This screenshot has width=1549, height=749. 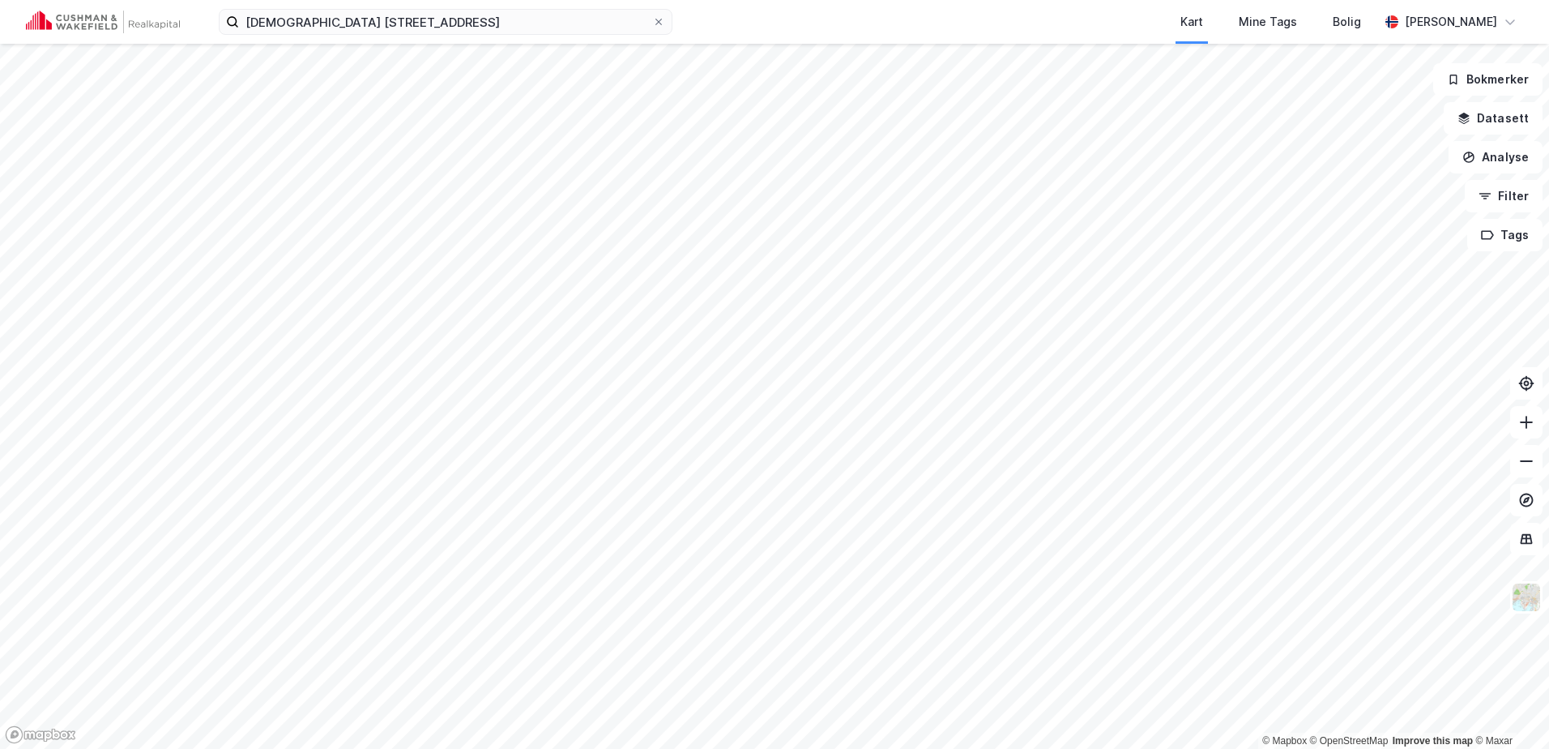 I want to click on a: OpenStreetMap, so click(x=1349, y=740).